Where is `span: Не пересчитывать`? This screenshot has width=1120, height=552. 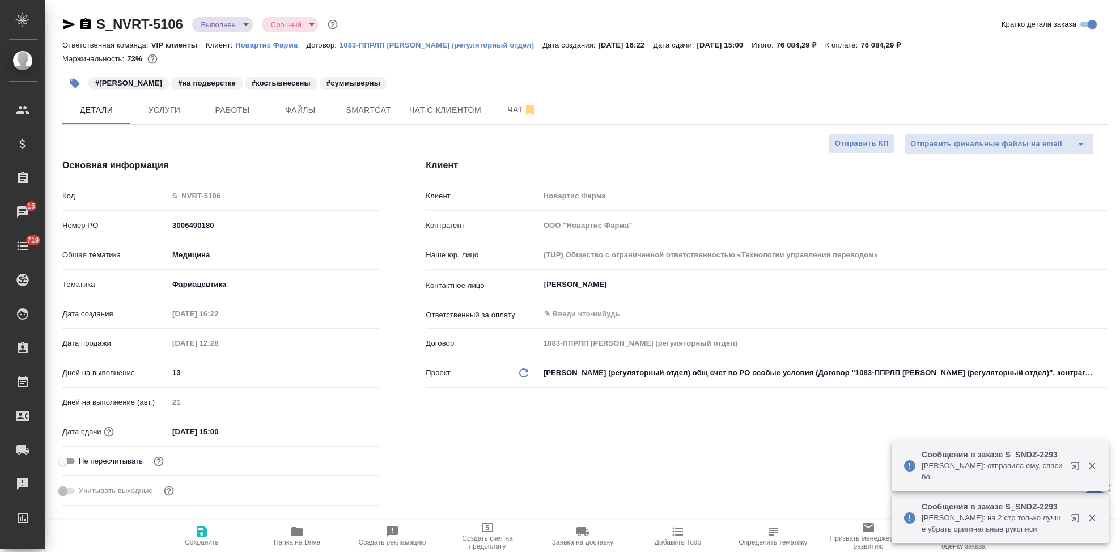
span: Не пересчитывать is located at coordinates (110, 461).